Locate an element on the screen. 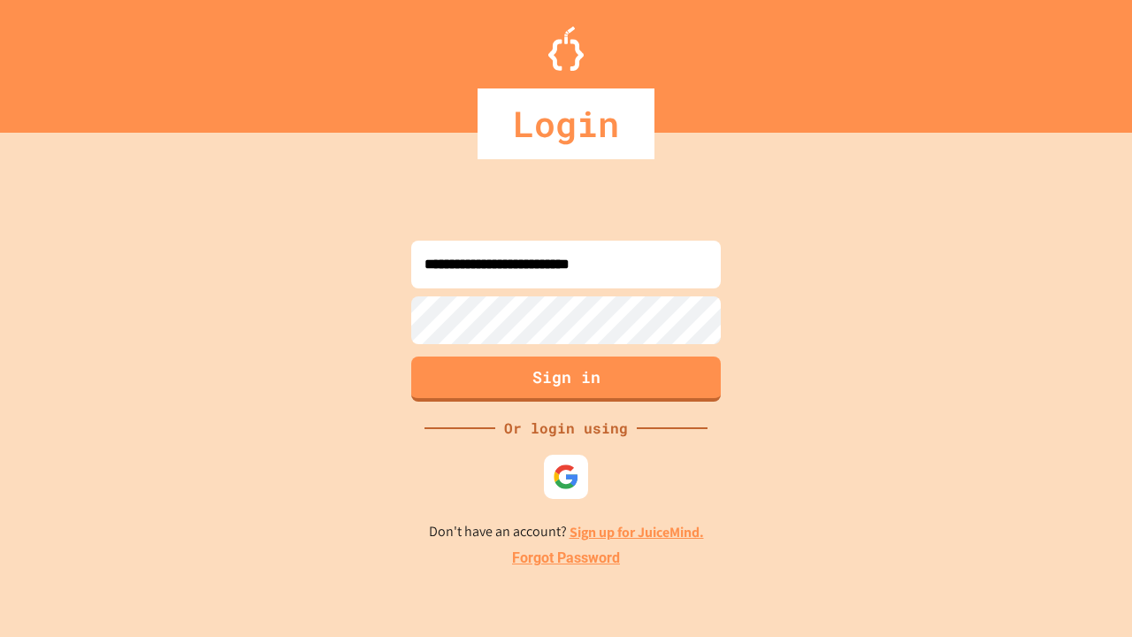 The height and width of the screenshot is (637, 1132). div: Login is located at coordinates (566, 124).